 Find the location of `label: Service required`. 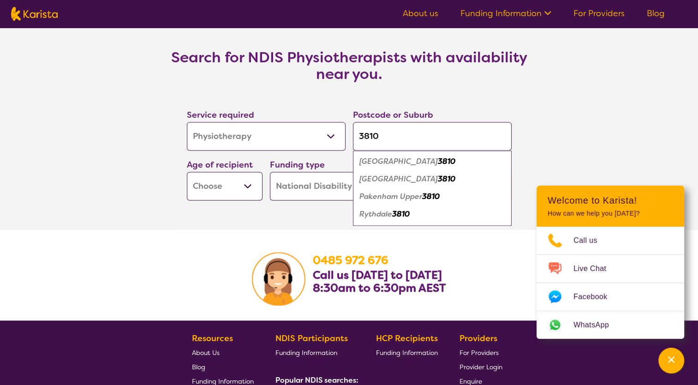

label: Service required is located at coordinates (220, 115).